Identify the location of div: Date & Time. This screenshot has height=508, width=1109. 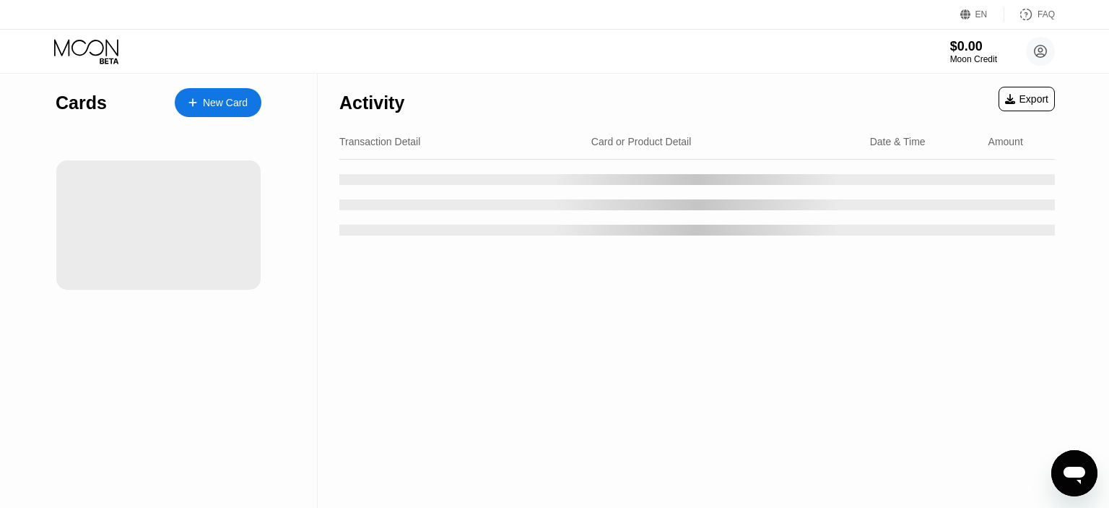
(897, 141).